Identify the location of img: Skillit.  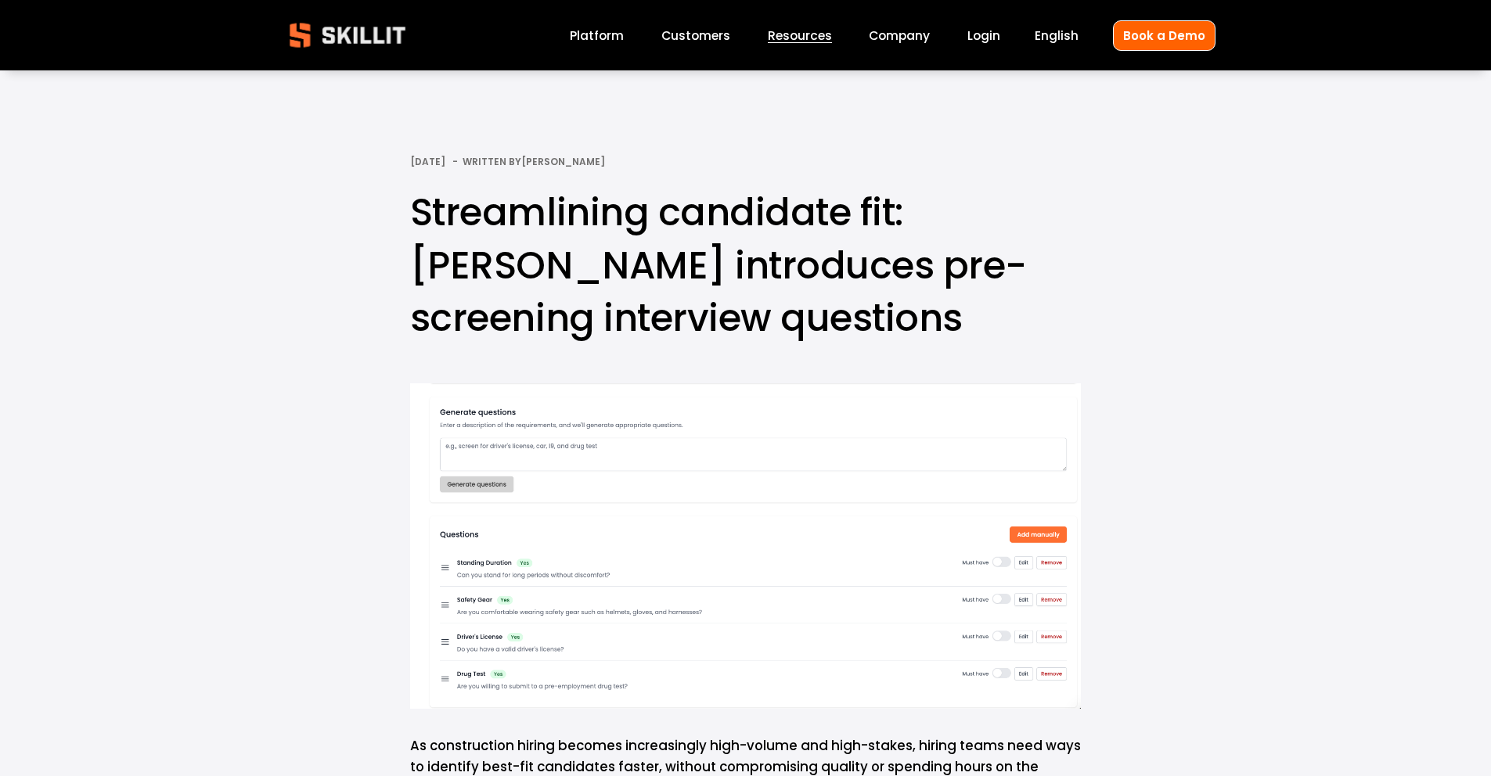
(347, 35).